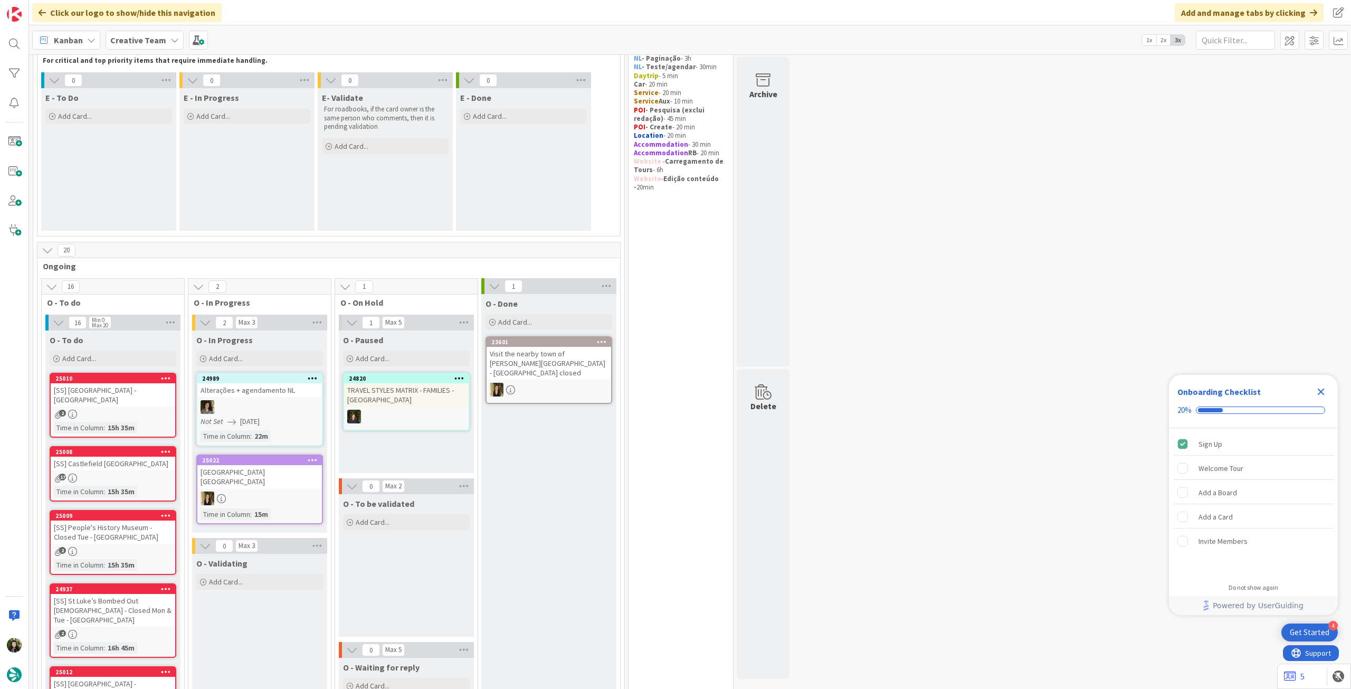  I want to click on strong: - Paginação, so click(661, 58).